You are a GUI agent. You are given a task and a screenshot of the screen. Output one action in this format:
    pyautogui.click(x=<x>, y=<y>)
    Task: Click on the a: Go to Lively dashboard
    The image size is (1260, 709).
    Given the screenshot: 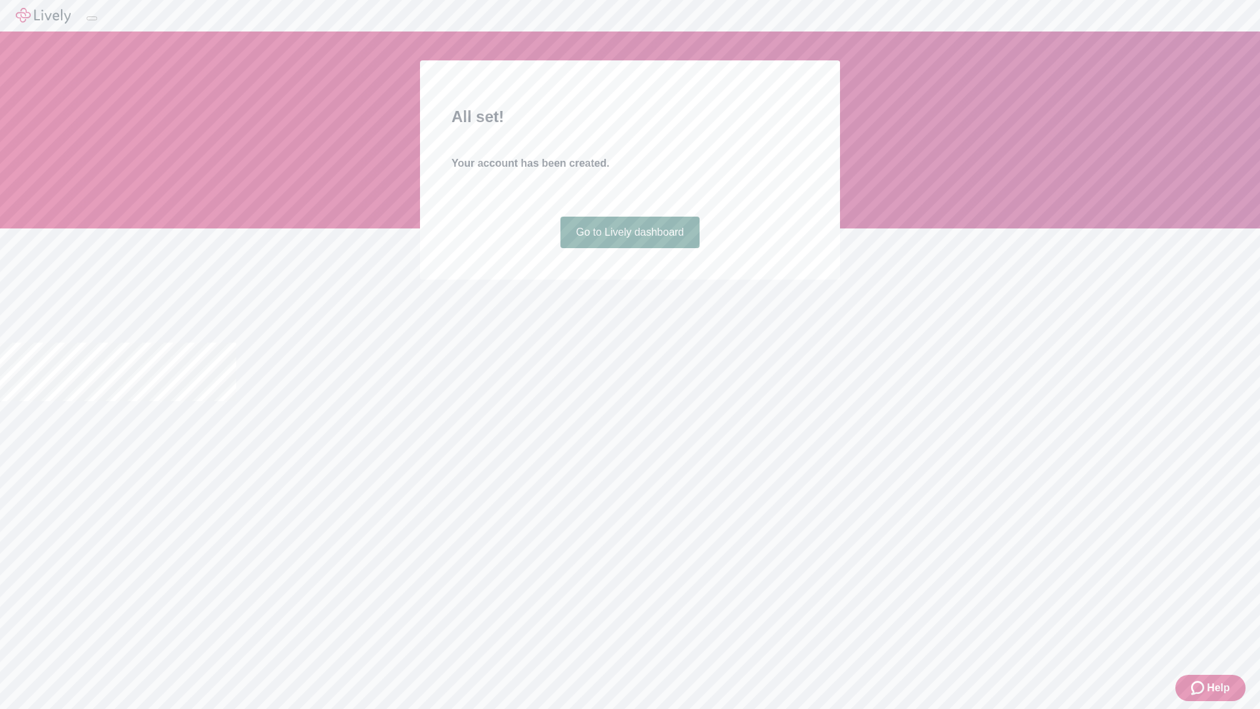 What is the action you would take?
    pyautogui.click(x=630, y=232)
    